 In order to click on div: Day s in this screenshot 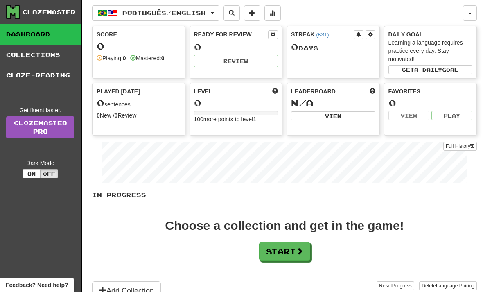, I will do `click(333, 47)`.